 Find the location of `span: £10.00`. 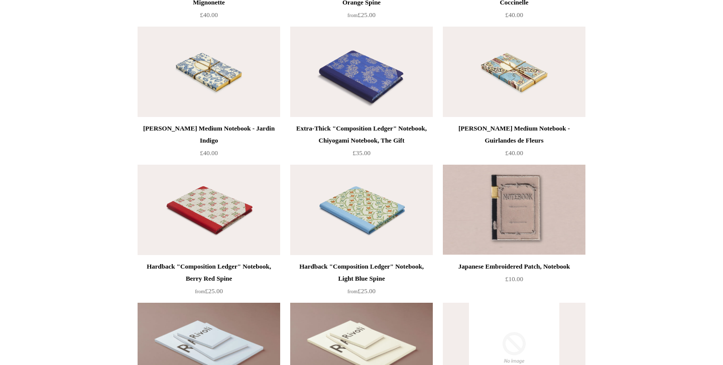

span: £10.00 is located at coordinates (514, 279).